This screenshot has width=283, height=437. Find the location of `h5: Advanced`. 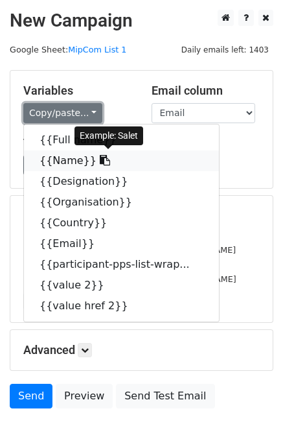

h5: Advanced is located at coordinates (141, 350).